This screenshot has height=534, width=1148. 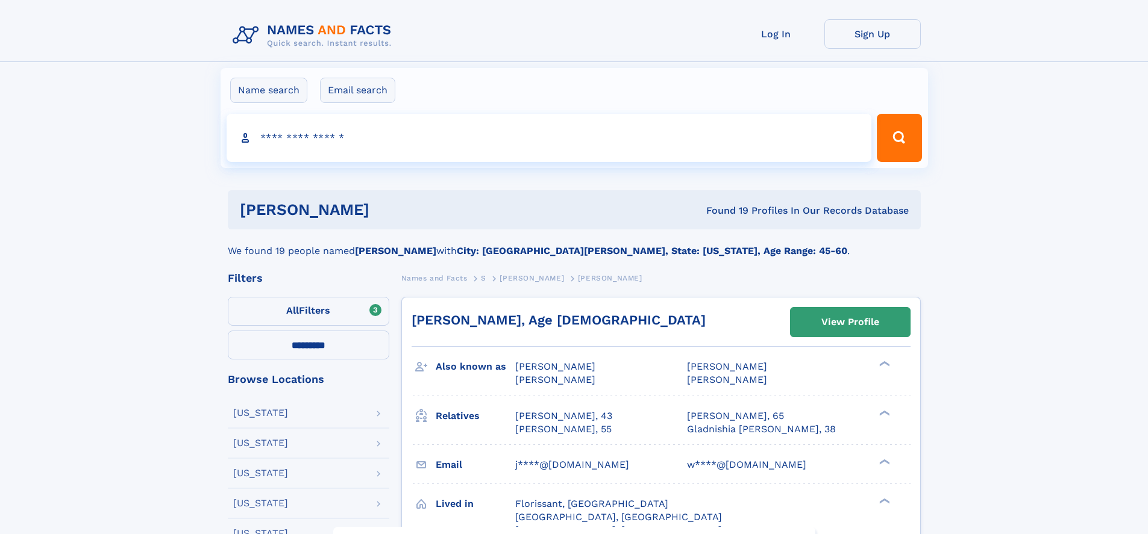 What do you see at coordinates (475, 504) in the screenshot?
I see `h3: Lived in` at bounding box center [475, 504].